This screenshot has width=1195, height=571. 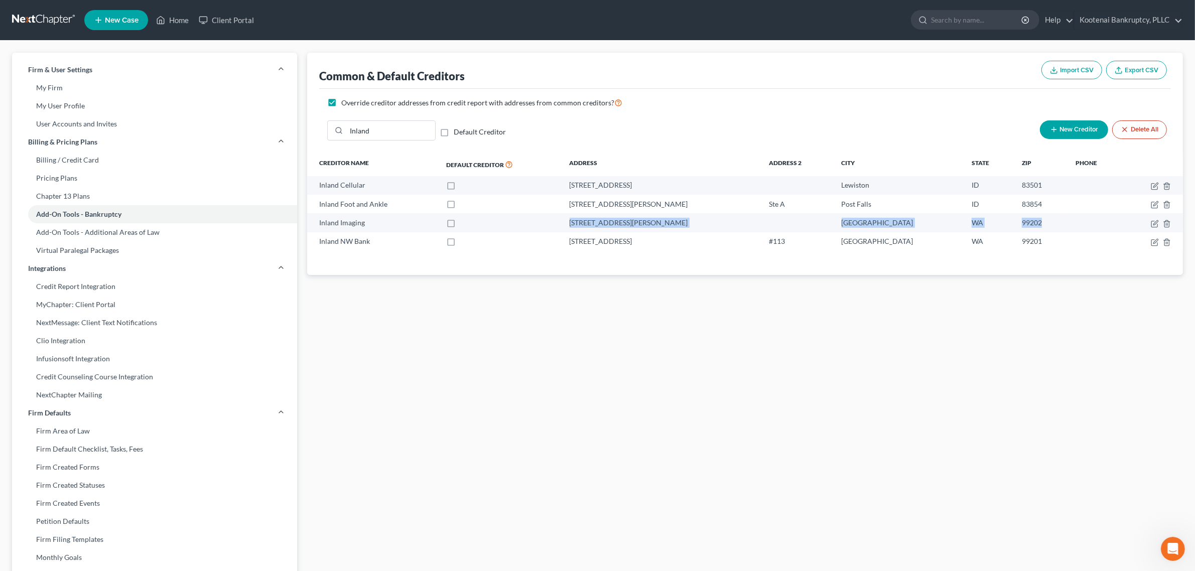 I want to click on span: Billing & Pricing Plans, so click(x=63, y=142).